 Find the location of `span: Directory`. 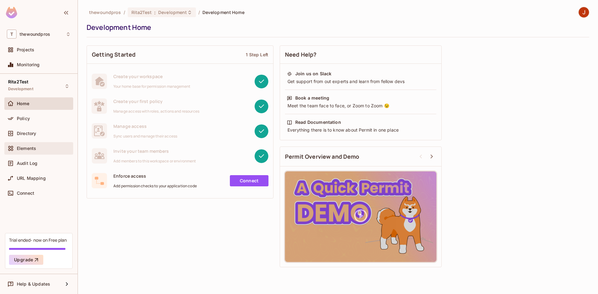

span: Directory is located at coordinates (26, 134).